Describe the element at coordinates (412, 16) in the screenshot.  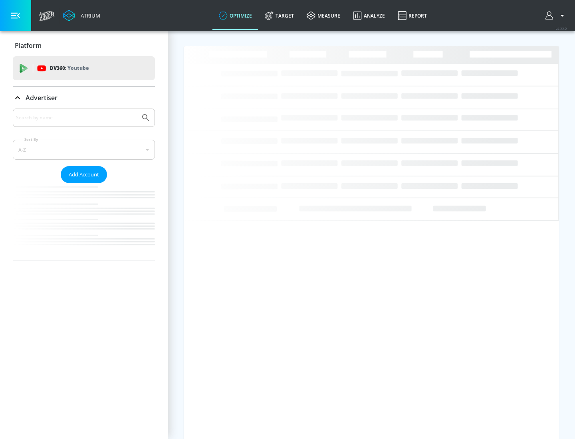
I see `a: Report` at that location.